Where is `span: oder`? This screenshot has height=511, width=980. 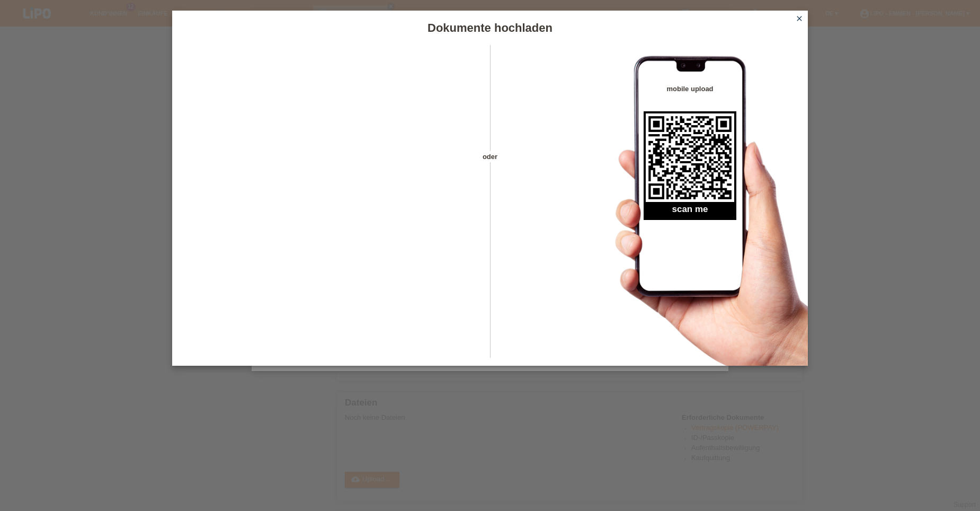
span: oder is located at coordinates (490, 156).